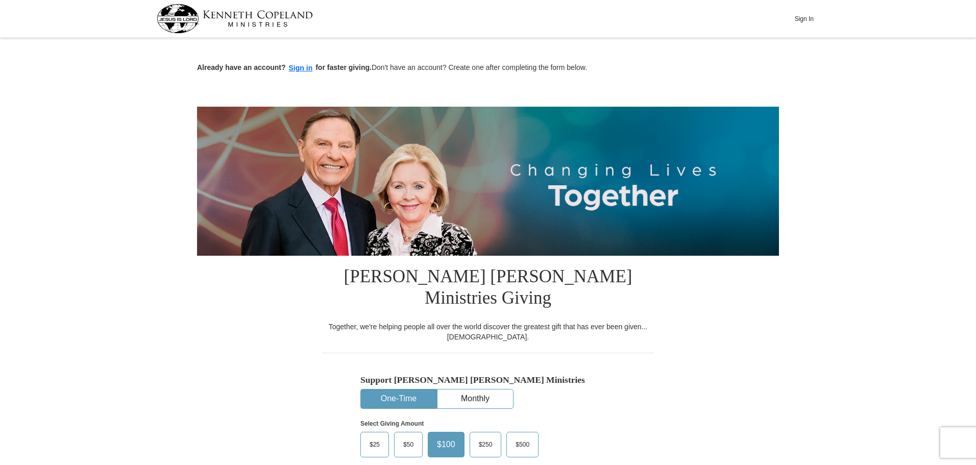 The height and width of the screenshot is (465, 976). I want to click on button: Sign In, so click(804, 18).